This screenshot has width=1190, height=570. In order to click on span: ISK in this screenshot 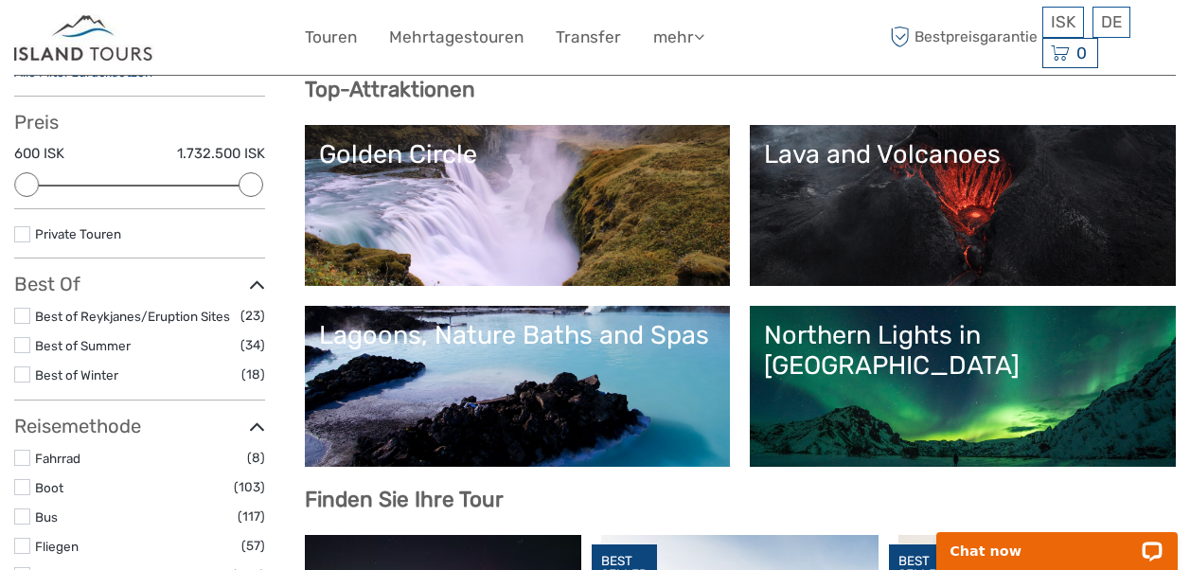, I will do `click(1063, 22)`.